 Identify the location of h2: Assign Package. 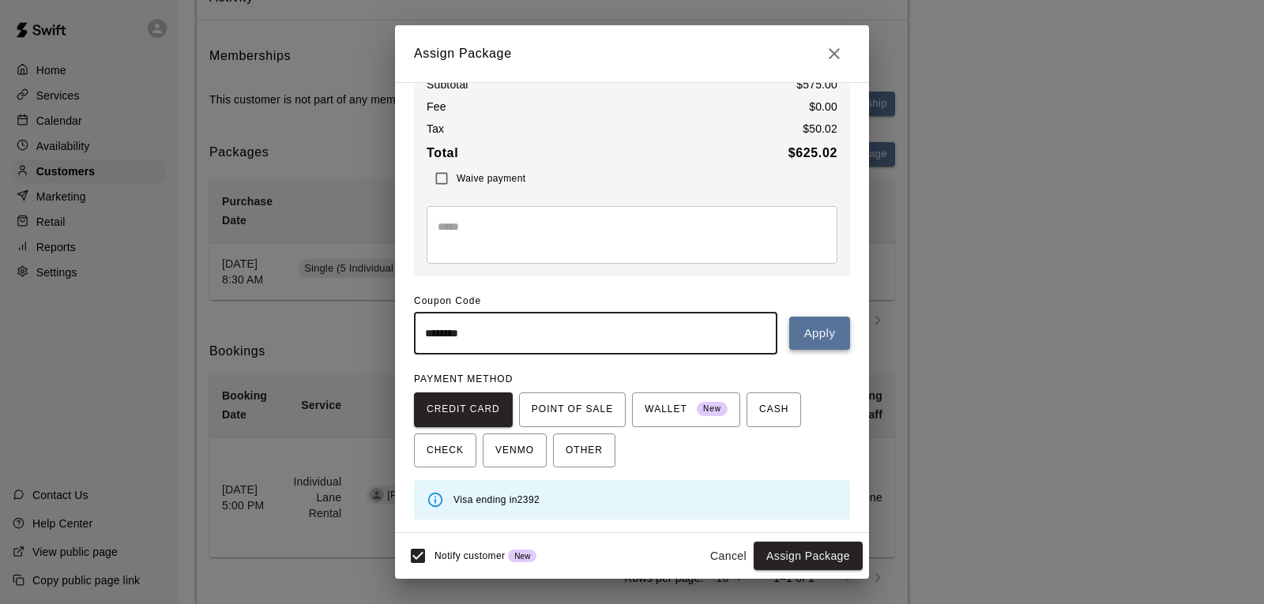
(632, 54).